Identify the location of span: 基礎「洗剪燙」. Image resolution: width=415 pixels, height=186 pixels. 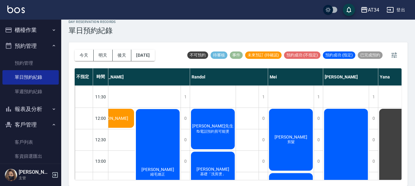
(213, 174).